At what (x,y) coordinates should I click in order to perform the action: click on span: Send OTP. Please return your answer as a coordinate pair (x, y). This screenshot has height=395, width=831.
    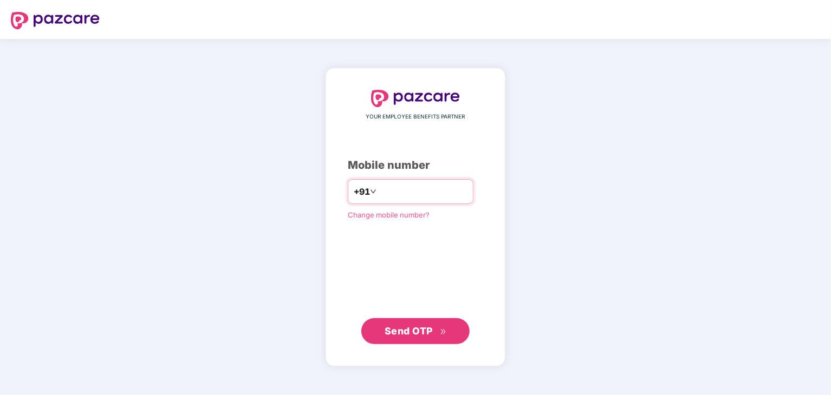
    Looking at the image, I should click on (408, 331).